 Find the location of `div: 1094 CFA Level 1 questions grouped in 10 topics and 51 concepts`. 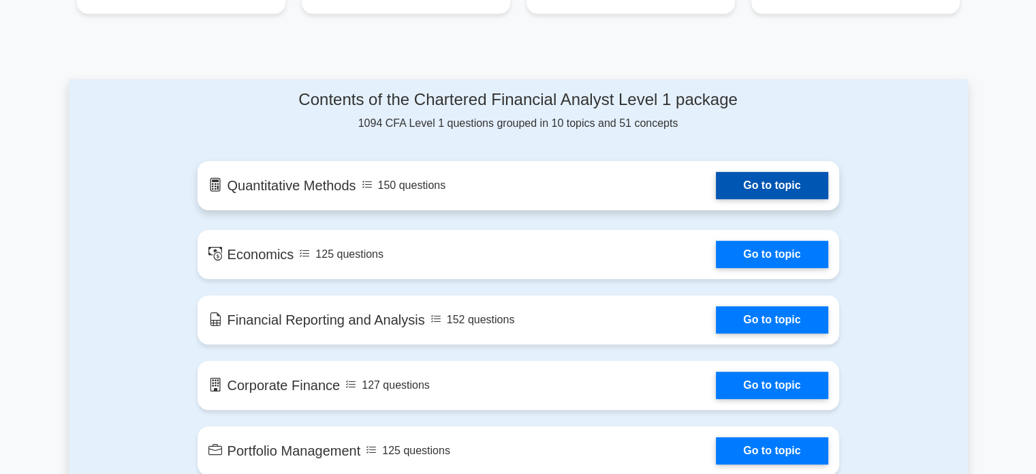

div: 1094 CFA Level 1 questions grouped in 10 topics and 51 concepts is located at coordinates (519, 110).